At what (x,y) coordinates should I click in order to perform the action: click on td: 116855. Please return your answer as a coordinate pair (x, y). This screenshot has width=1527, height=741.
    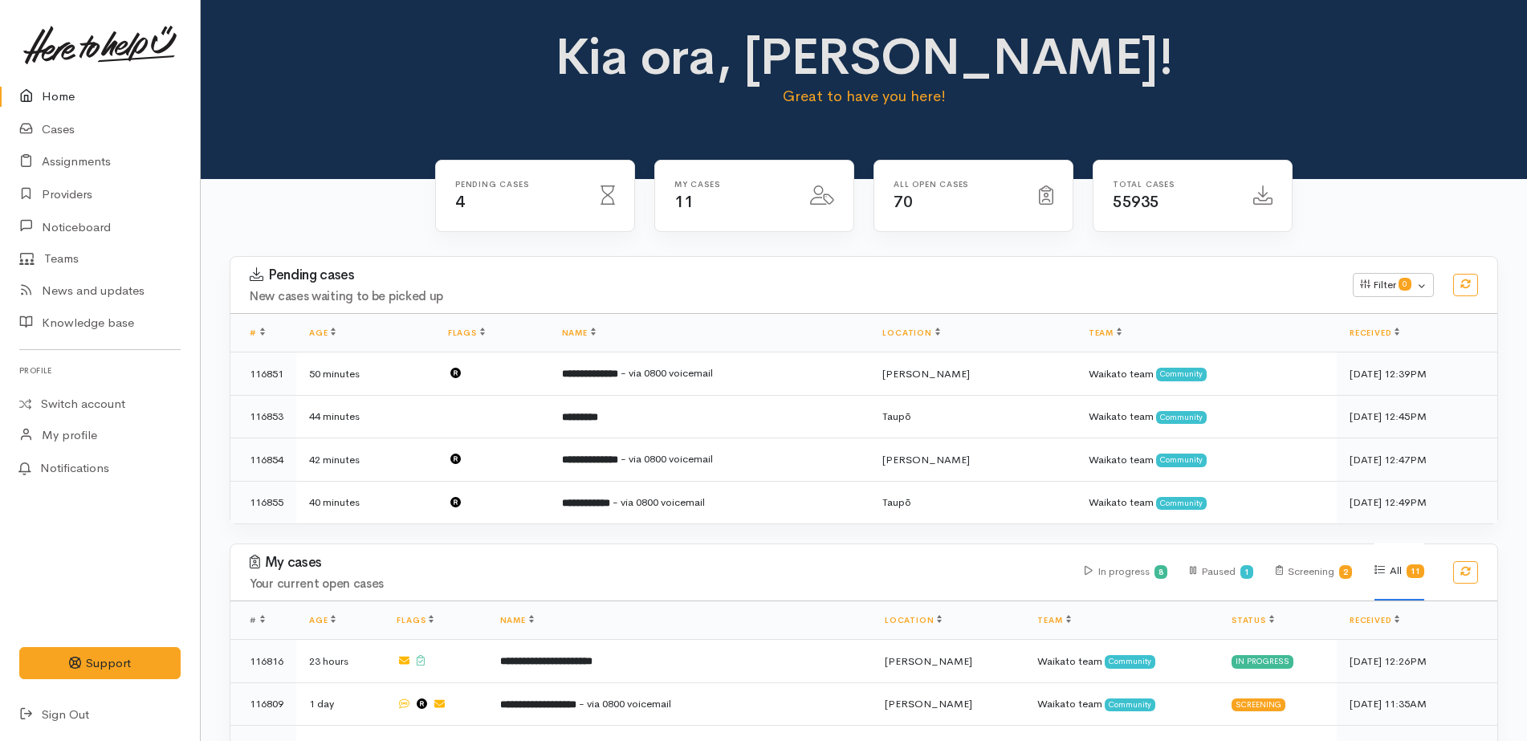
    Looking at the image, I should click on (263, 502).